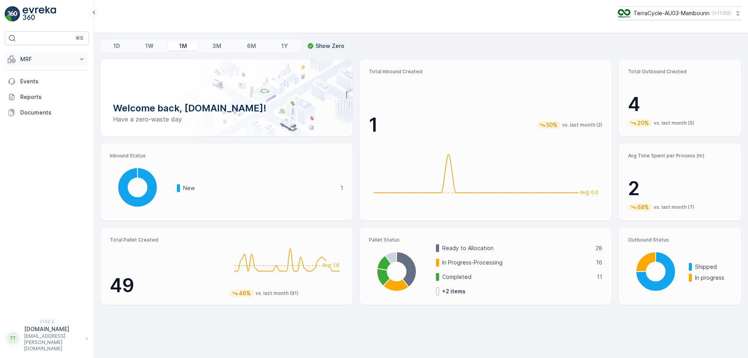 The image size is (748, 358). I want to click on p: vs. last month (5), so click(674, 123).